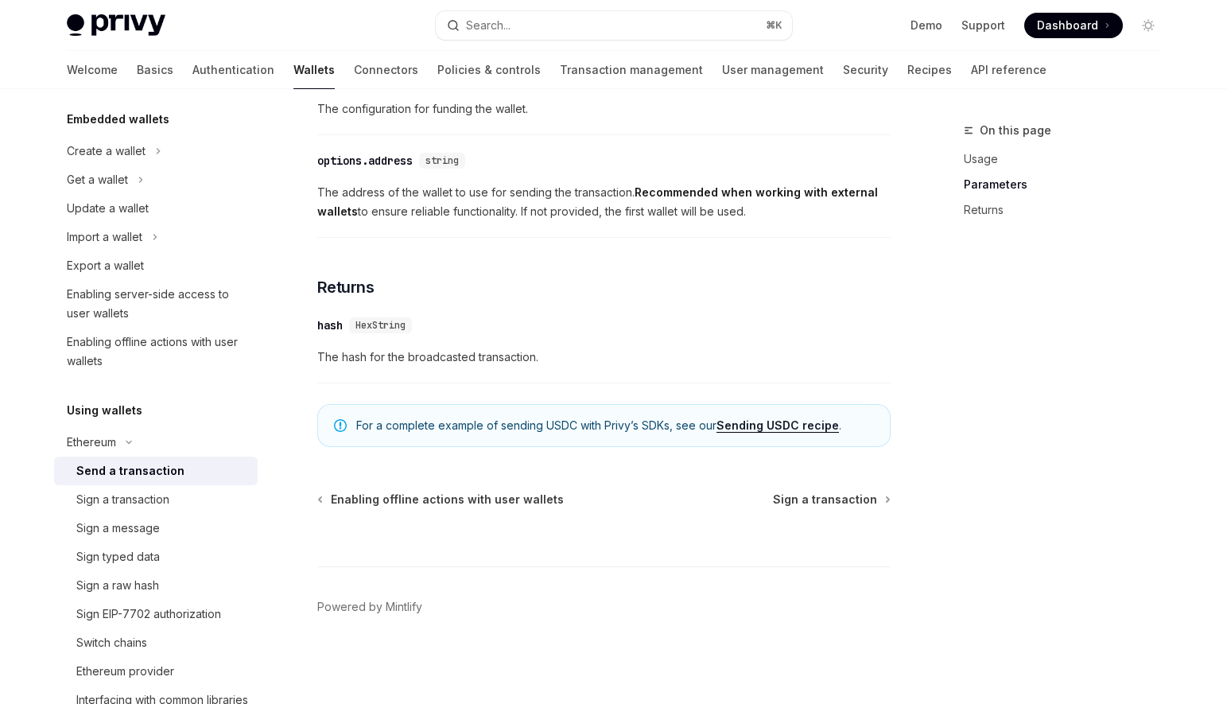 The height and width of the screenshot is (704, 1227). What do you see at coordinates (340, 425) in the screenshot?
I see `svg: Note` at bounding box center [340, 425].